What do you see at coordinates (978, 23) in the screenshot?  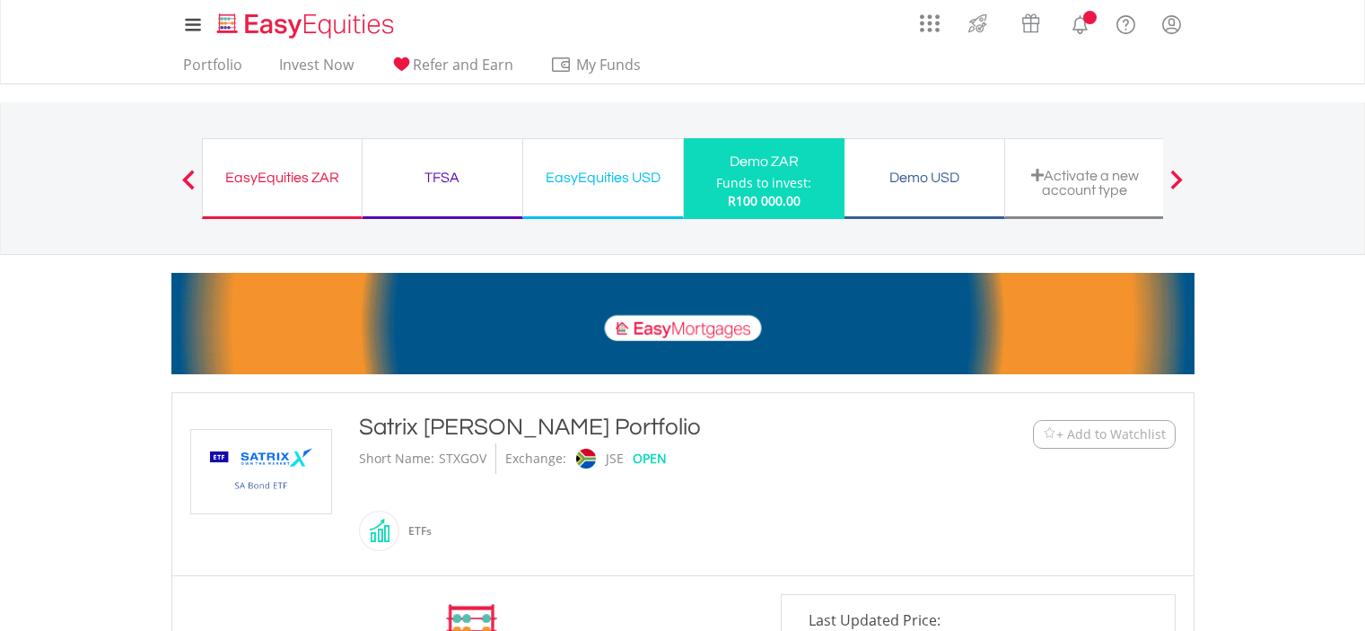 I see `img: thrive-v2.svg` at bounding box center [978, 23].